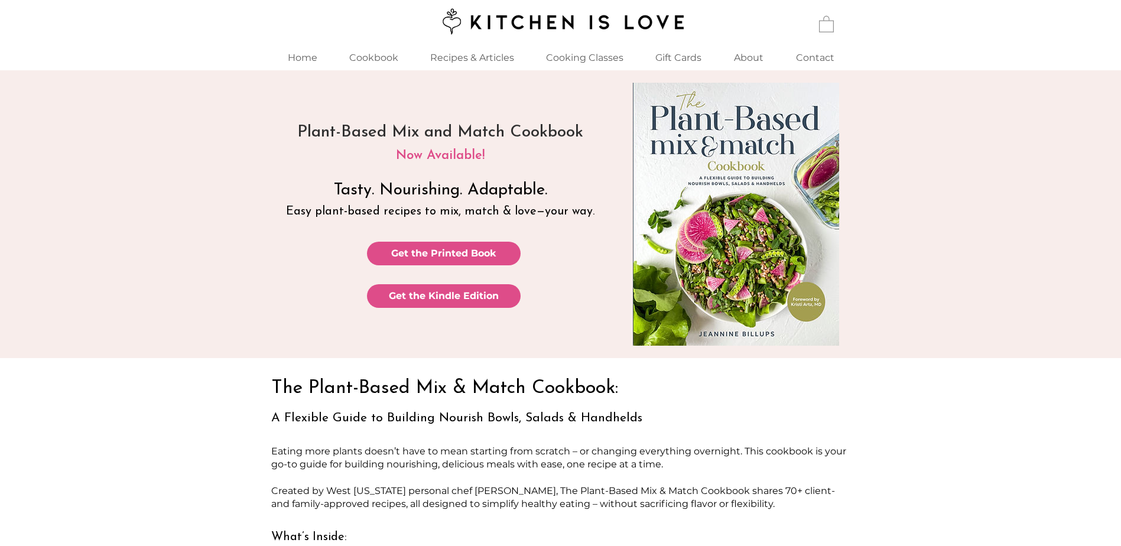 This screenshot has height=546, width=1121. I want to click on span: Eating more plants doesn’t have to mean starting from scratch – or changing everything overnight...., so click(558, 457).